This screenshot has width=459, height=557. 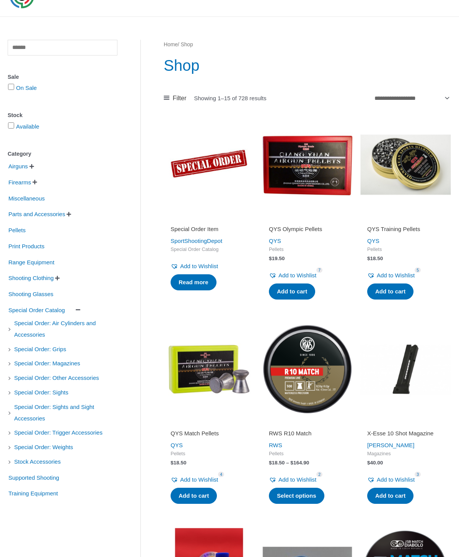 I want to click on a: Special Order: Sights and Sight Accessories, so click(x=68, y=412).